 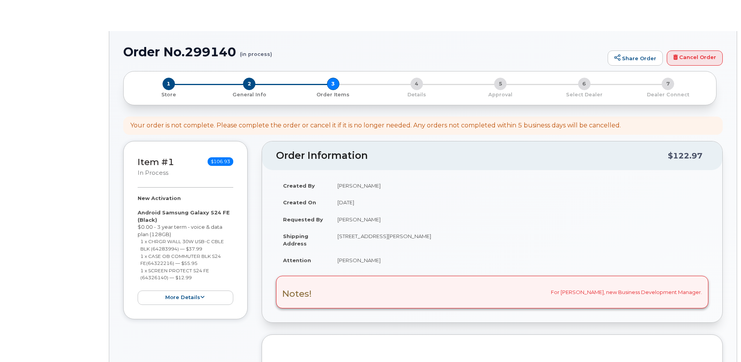 What do you see at coordinates (180, 260) in the screenshot?
I see `small: 1 x CASE OB COMMUTER BLK S24 FE(64322216) — $55.95` at bounding box center [180, 260].